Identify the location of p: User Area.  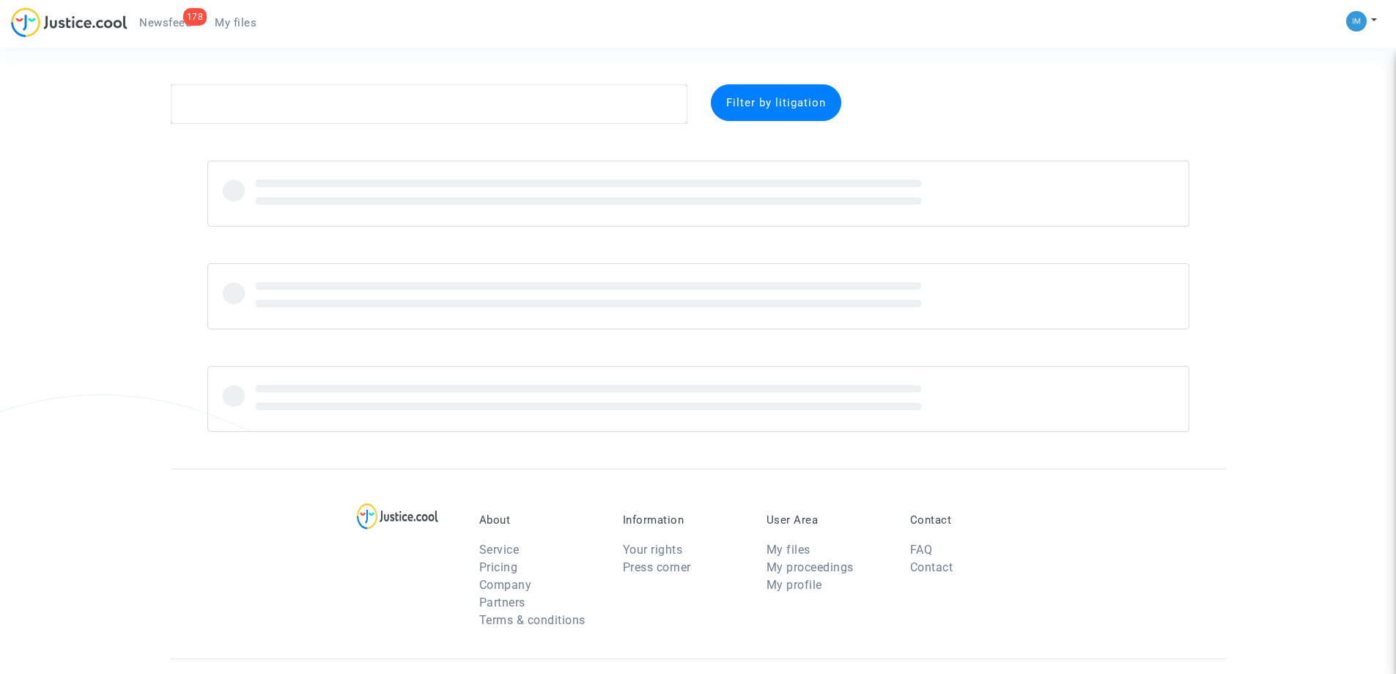
(828, 520).